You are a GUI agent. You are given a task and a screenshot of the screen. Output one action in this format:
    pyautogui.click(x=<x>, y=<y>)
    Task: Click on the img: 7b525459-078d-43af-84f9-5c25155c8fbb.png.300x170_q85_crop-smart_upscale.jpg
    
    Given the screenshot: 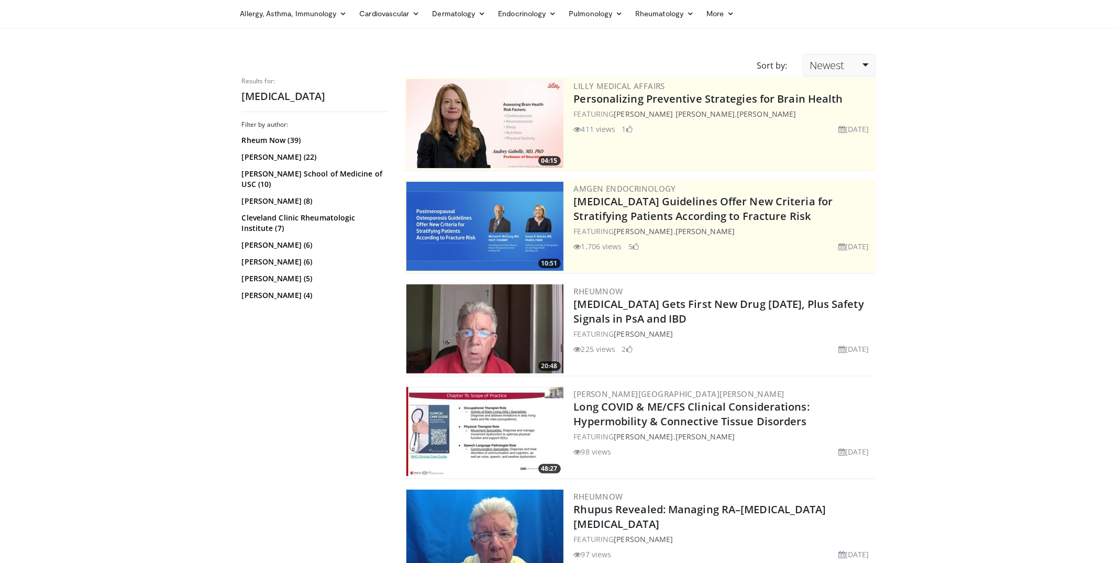 What is the action you would take?
    pyautogui.click(x=485, y=226)
    